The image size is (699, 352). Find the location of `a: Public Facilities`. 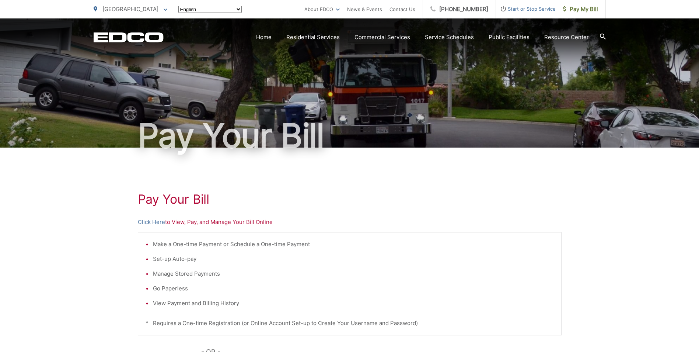

a: Public Facilities is located at coordinates (509, 37).